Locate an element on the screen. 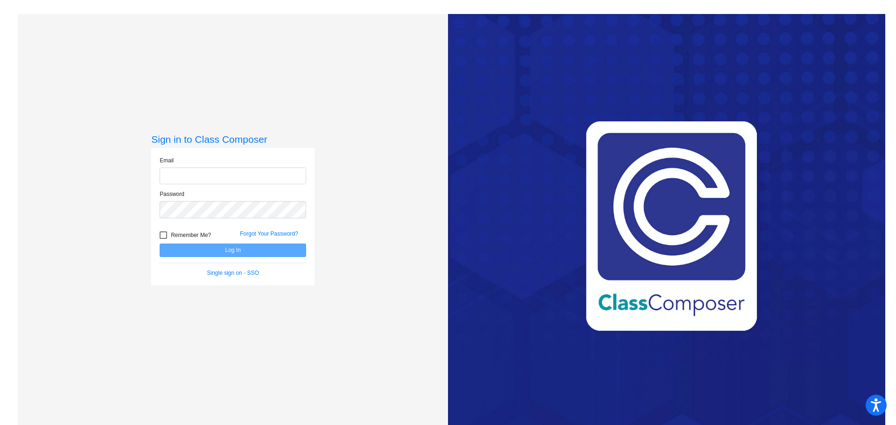  a: Forgot Your Password? is located at coordinates (269, 234).